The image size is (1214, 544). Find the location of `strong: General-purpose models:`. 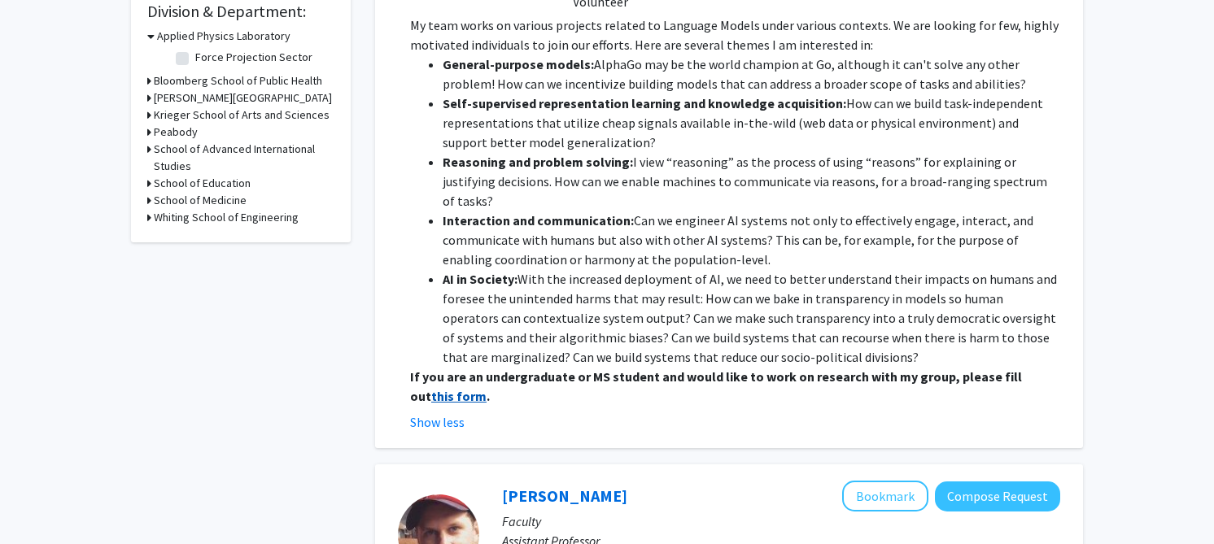

strong: General-purpose models: is located at coordinates (518, 64).